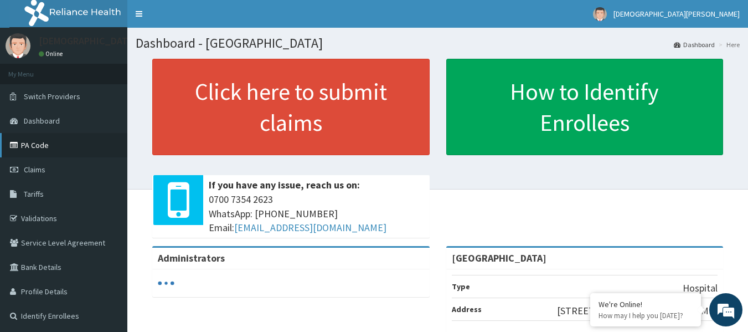 The image size is (748, 332). Describe the element at coordinates (52, 96) in the screenshot. I see `span: Switch Providers` at that location.